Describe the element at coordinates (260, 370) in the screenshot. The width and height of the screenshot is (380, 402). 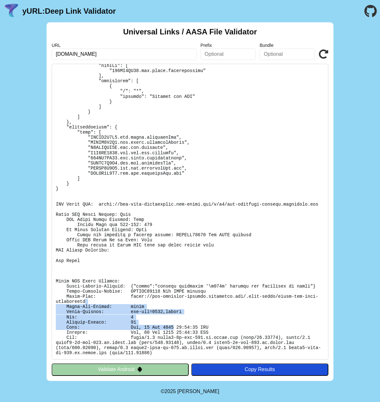
I see `div: Copy Results` at that location.